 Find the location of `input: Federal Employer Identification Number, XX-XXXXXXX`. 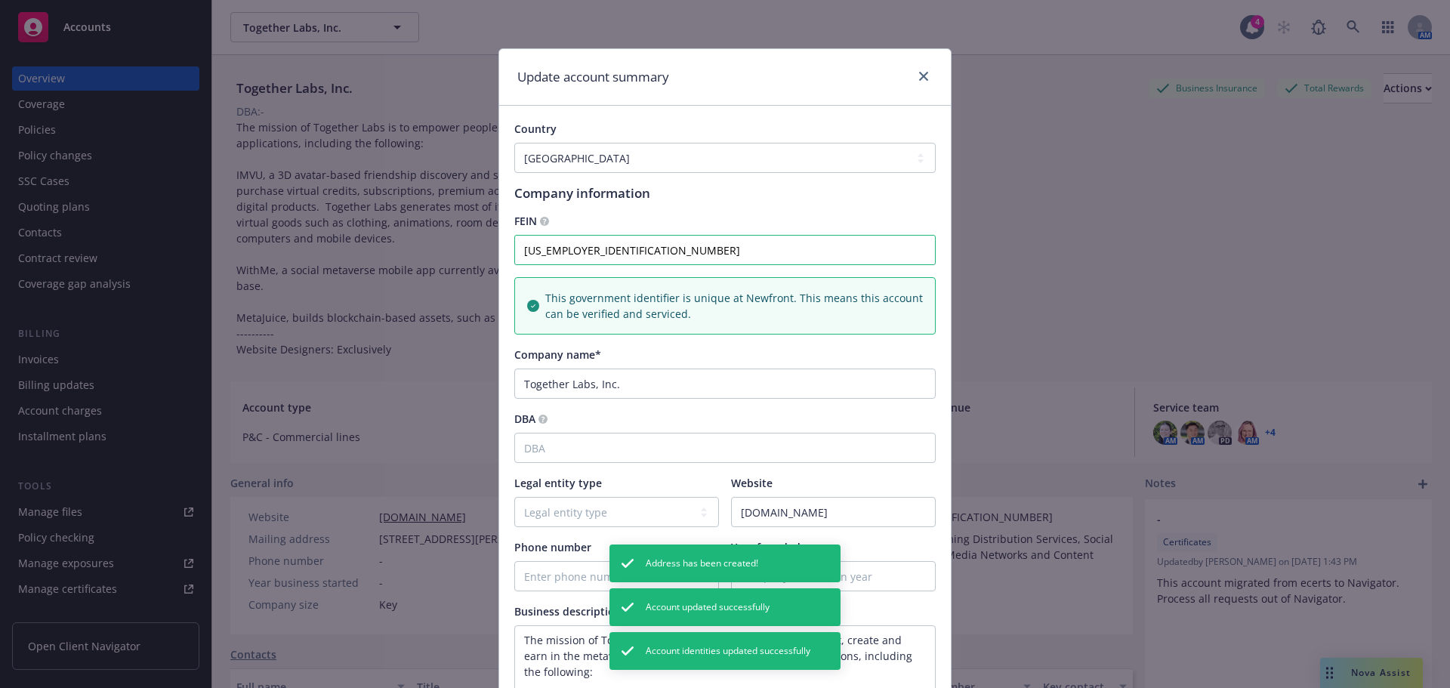

input: Federal Employer Identification Number, XX-XXXXXXX is located at coordinates (725, 250).